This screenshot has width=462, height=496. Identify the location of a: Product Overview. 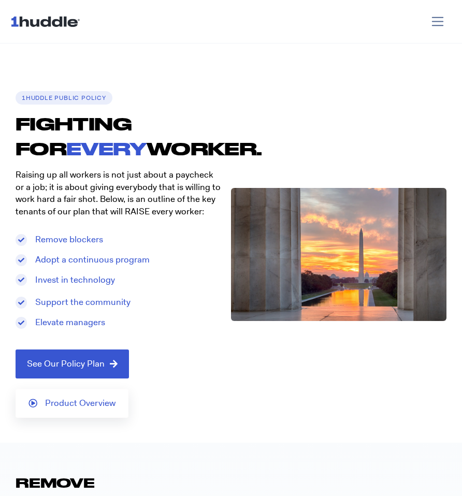
(72, 403).